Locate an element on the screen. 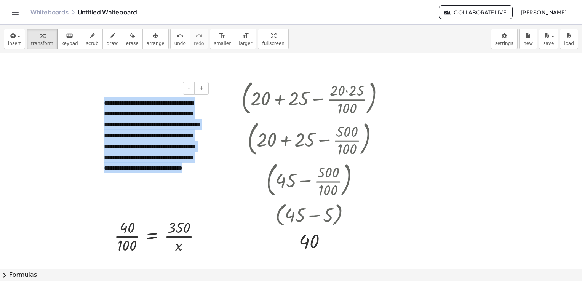 Image resolution: width=582 pixels, height=281 pixels. button: erase is located at coordinates (132, 39).